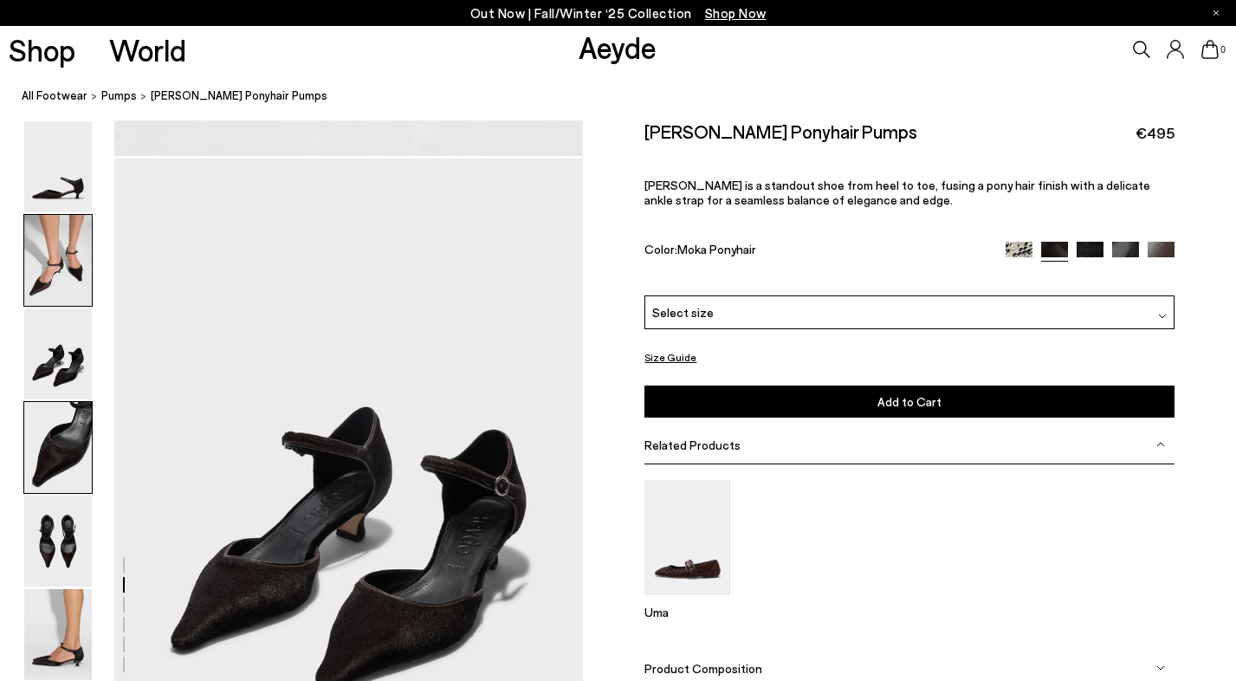  Describe the element at coordinates (682, 312) in the screenshot. I see `span: Select size` at that location.